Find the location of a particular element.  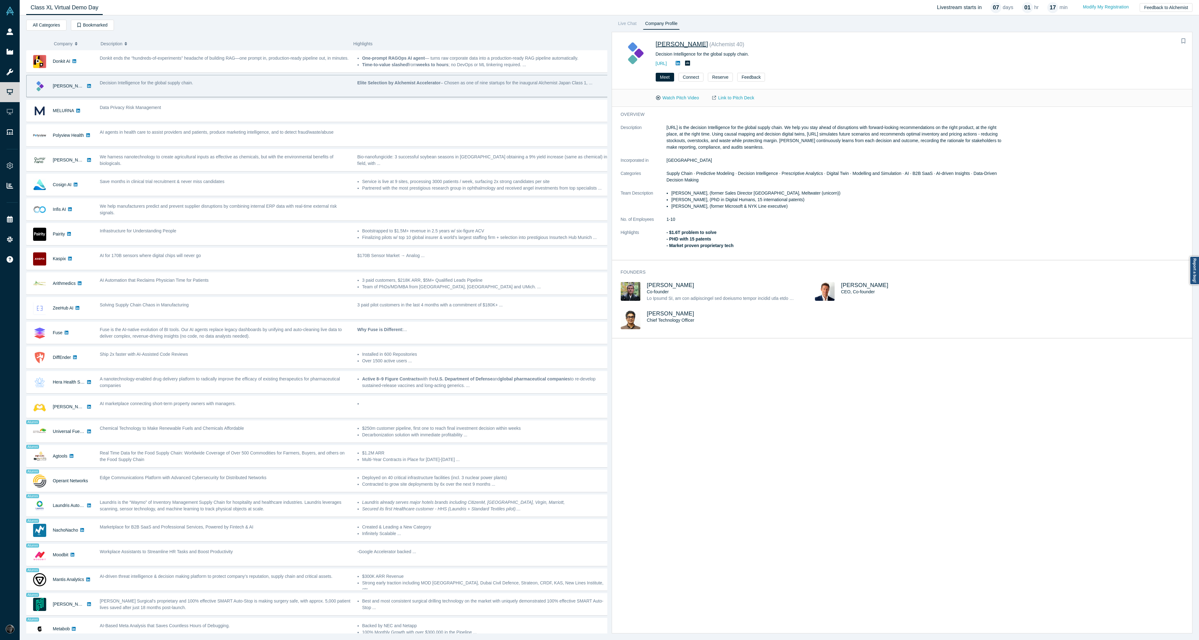

span: Infrastructure for Understanding People is located at coordinates (138, 231).